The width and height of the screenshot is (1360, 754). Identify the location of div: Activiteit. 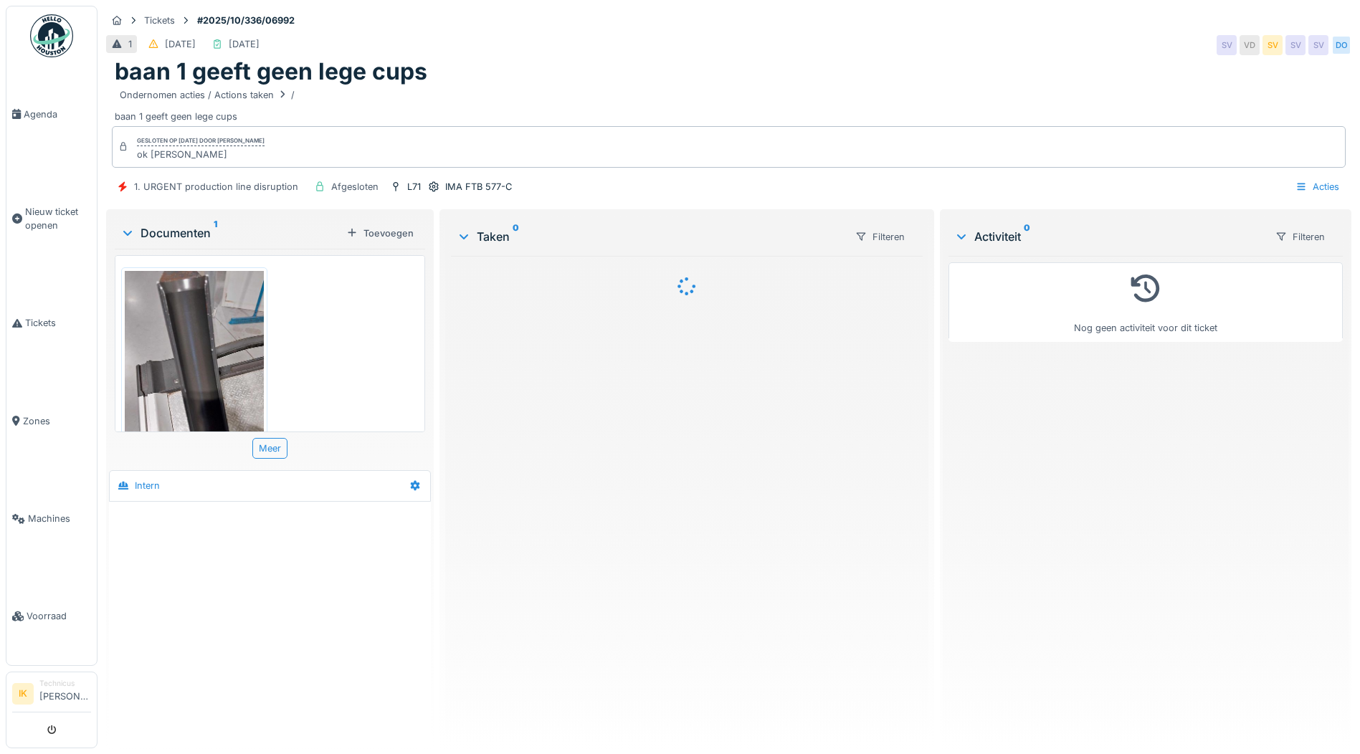
(1109, 237).